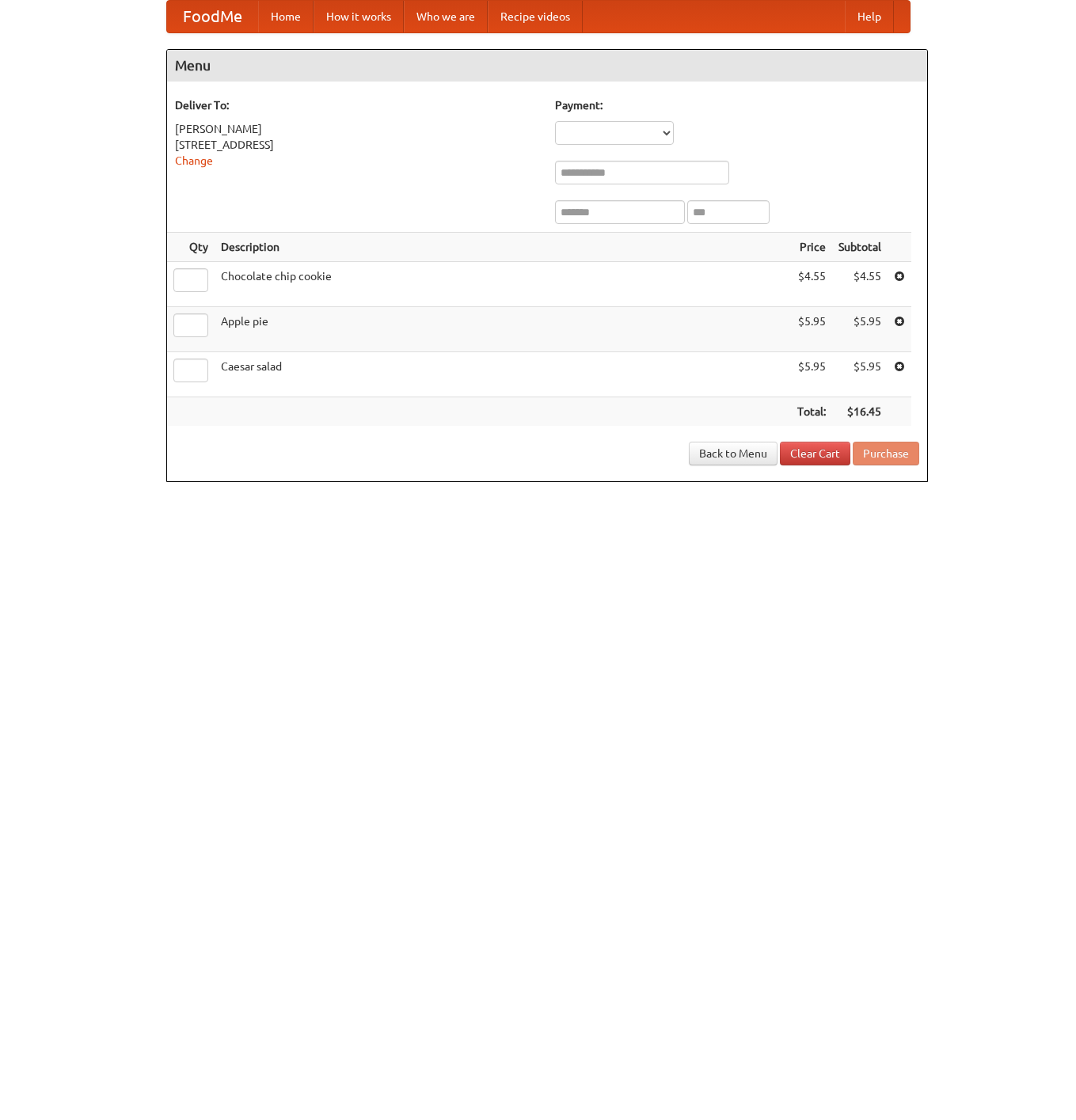  I want to click on a: FoodMe, so click(212, 16).